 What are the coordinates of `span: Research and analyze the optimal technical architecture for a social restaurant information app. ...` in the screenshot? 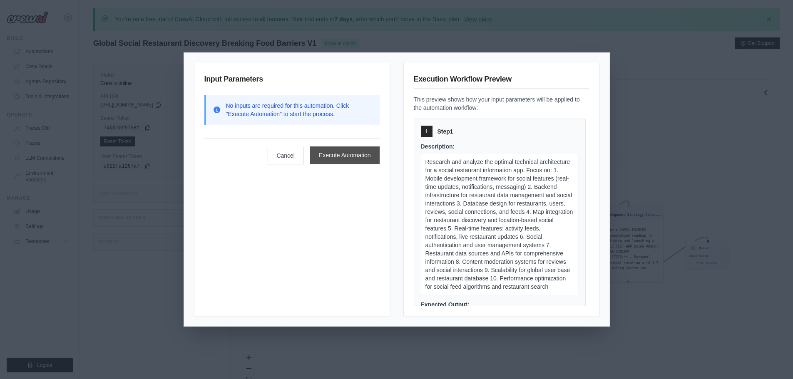 It's located at (499, 224).